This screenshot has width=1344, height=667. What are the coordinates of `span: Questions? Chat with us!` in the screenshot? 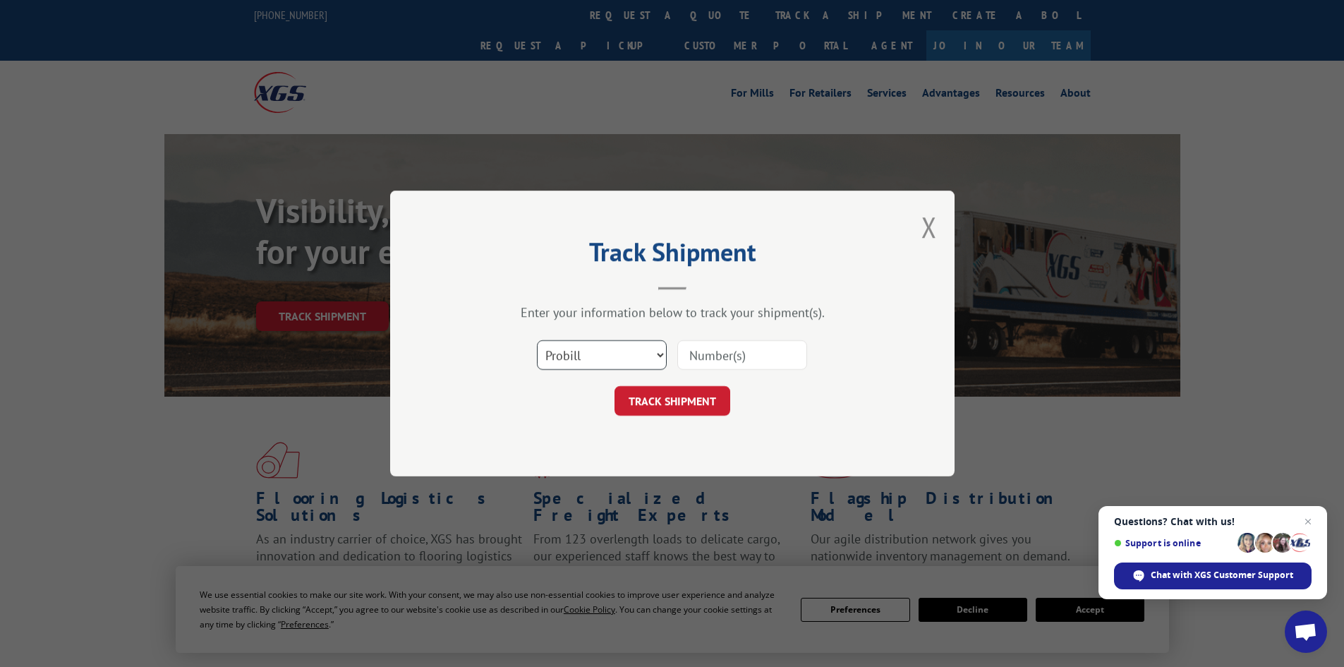 It's located at (1213, 521).